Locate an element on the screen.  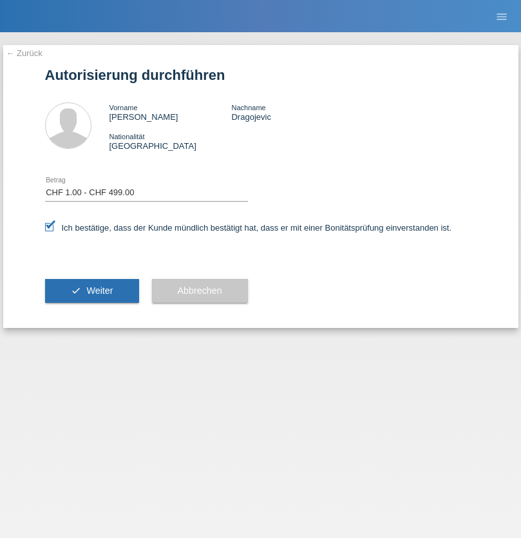
i: check is located at coordinates (76, 291).